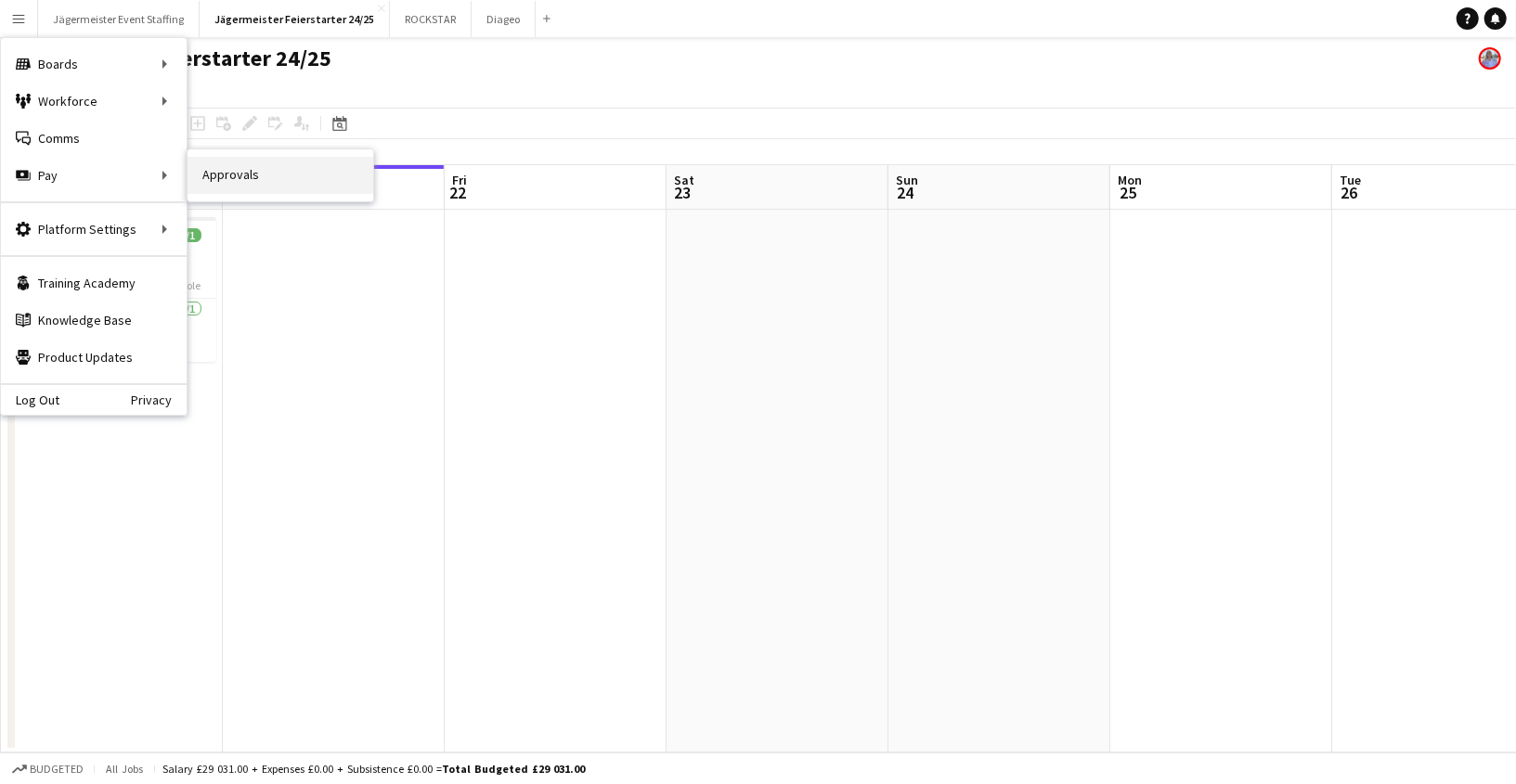 The image size is (1516, 784). What do you see at coordinates (159, 400) in the screenshot?
I see `a: Privacy` at bounding box center [159, 400].